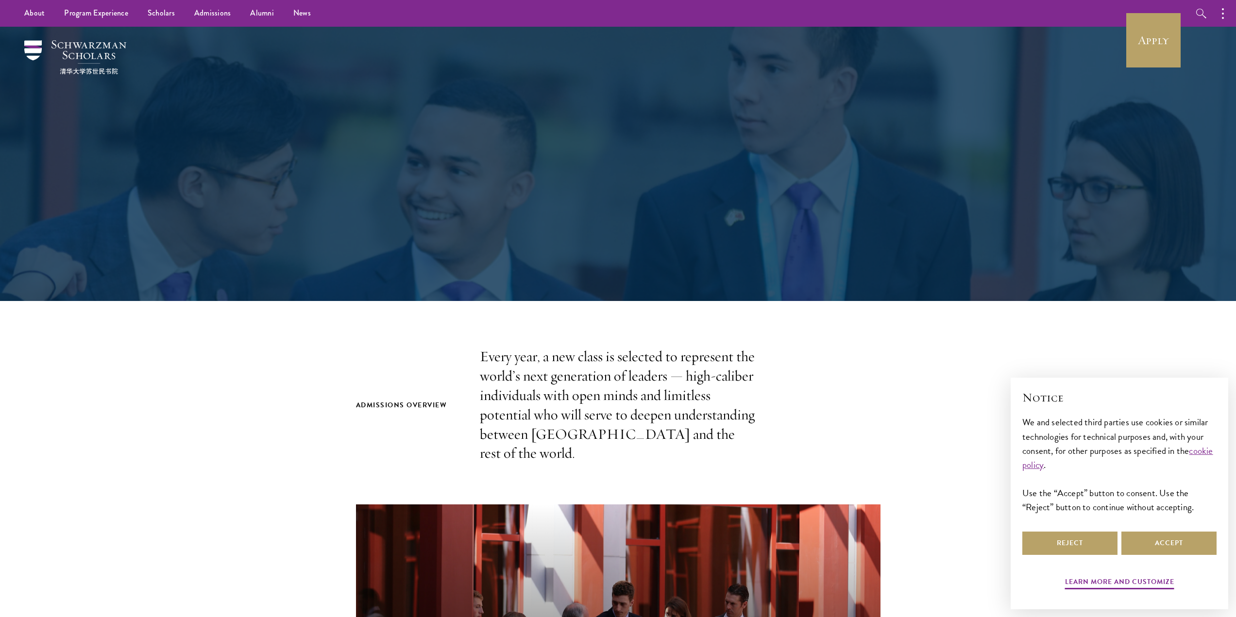  What do you see at coordinates (1070, 543) in the screenshot?
I see `button: Reject` at bounding box center [1070, 543].